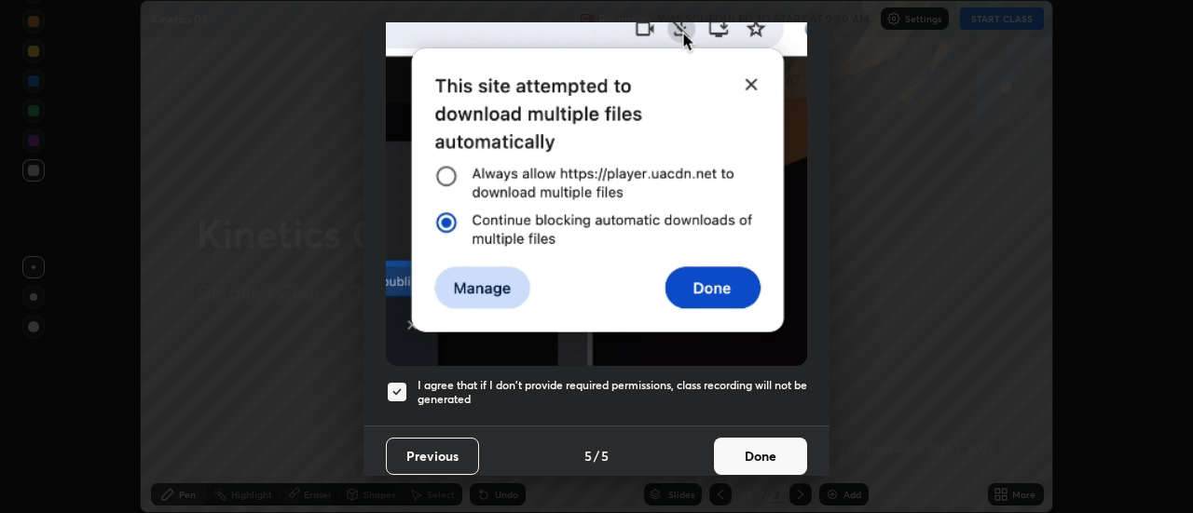  I want to click on button: Done, so click(760, 457).